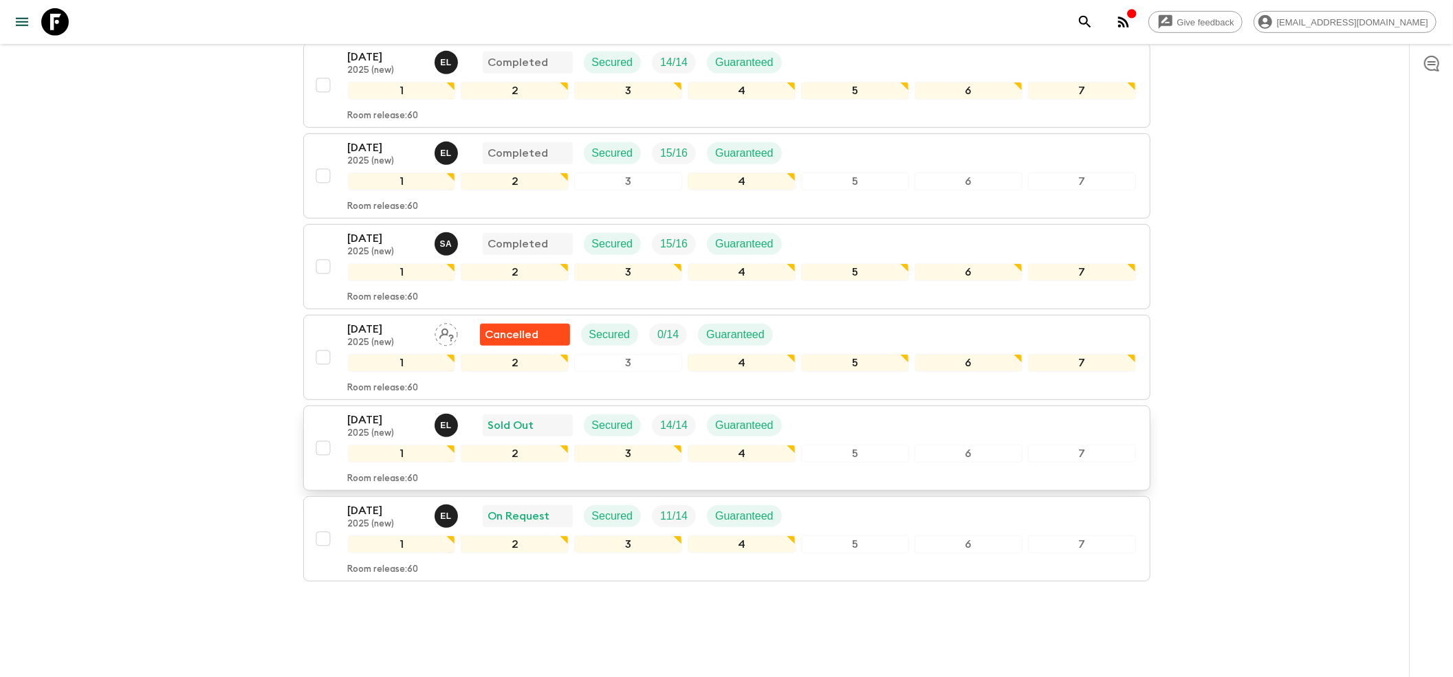 The image size is (1453, 677). Describe the element at coordinates (446, 516) in the screenshot. I see `p: E L` at that location.